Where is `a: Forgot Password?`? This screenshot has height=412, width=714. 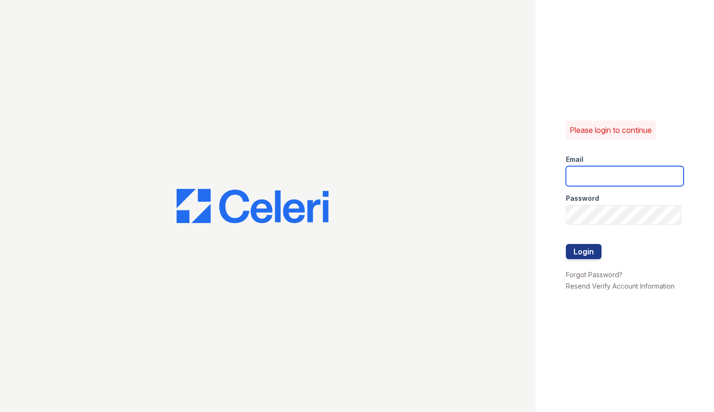
a: Forgot Password? is located at coordinates (594, 275).